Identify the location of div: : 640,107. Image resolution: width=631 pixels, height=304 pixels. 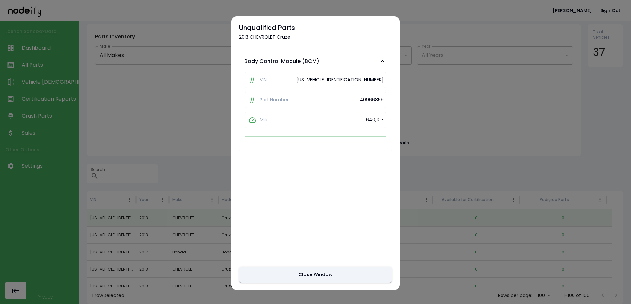
(373, 120).